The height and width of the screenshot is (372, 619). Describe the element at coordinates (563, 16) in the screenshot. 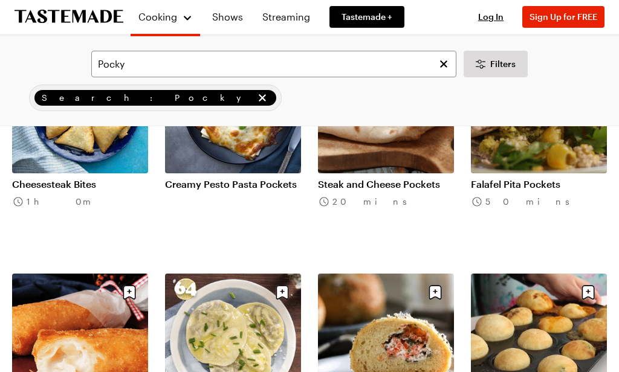

I see `span: Sign Up for FREE` at that location.